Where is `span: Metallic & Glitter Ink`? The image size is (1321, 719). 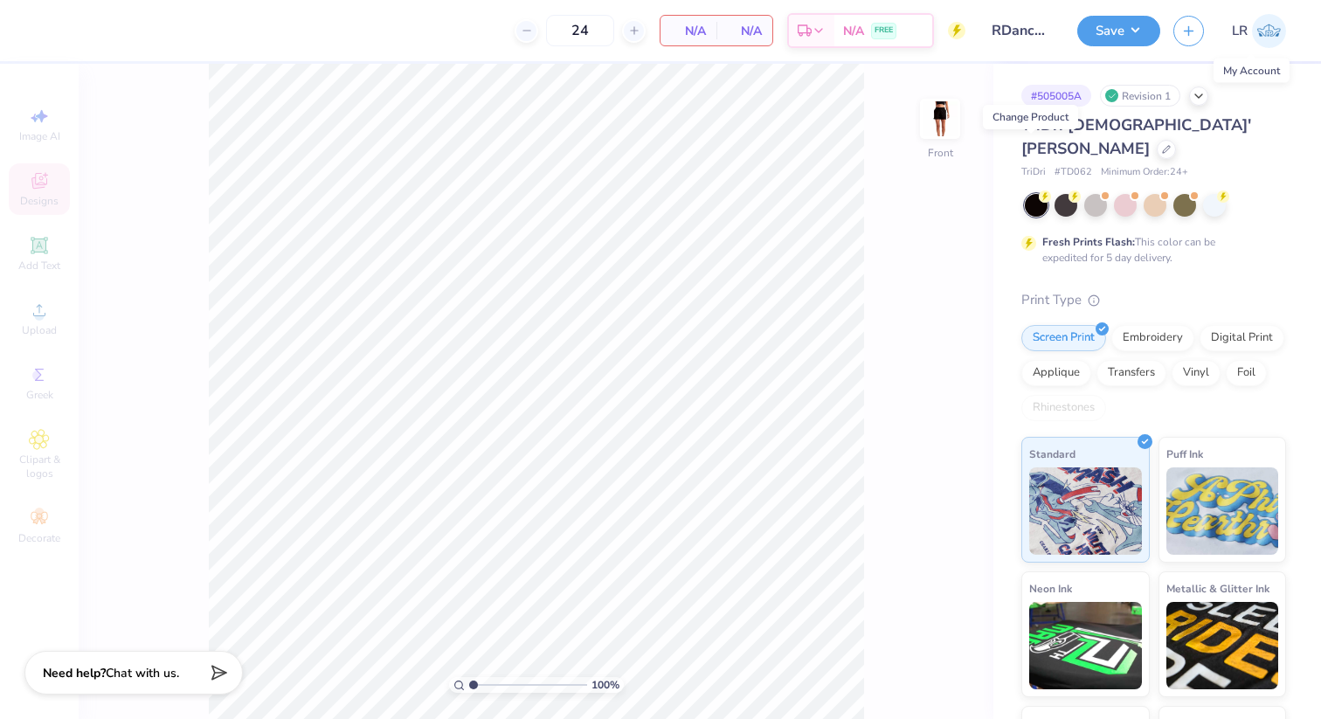 span: Metallic & Glitter Ink is located at coordinates (1218, 588).